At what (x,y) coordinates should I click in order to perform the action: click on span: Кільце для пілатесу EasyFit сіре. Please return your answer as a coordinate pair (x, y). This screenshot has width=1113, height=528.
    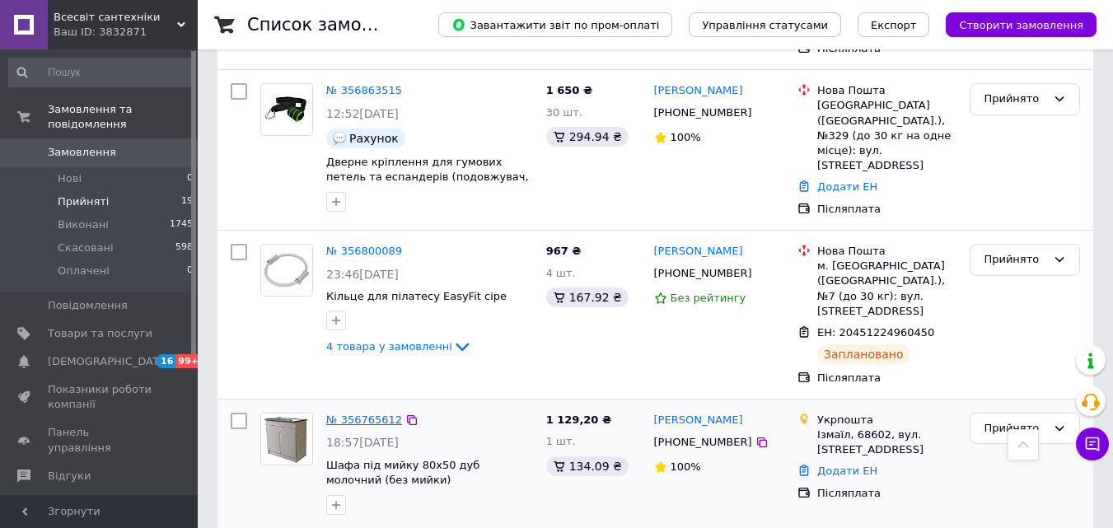
    Looking at the image, I should click on (416, 296).